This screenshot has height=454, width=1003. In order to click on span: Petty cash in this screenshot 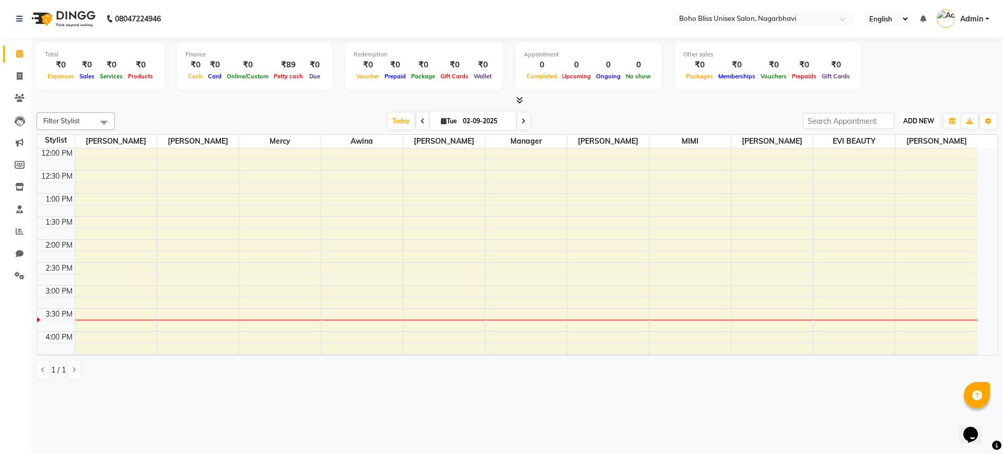, I will do `click(288, 76)`.